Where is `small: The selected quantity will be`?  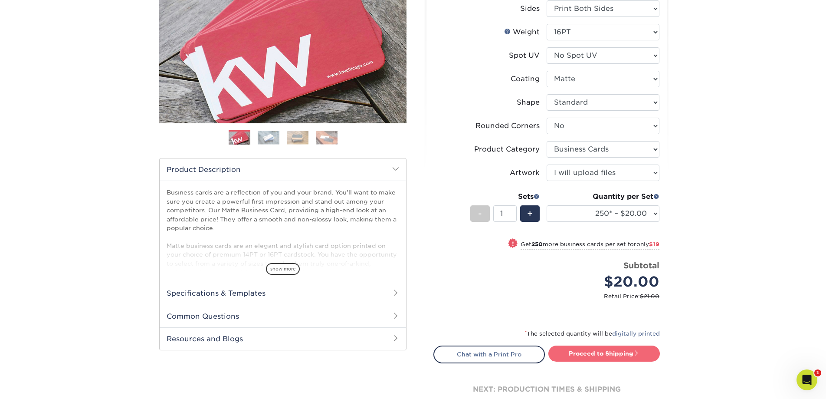
small: The selected quantity will be is located at coordinates (592, 333).